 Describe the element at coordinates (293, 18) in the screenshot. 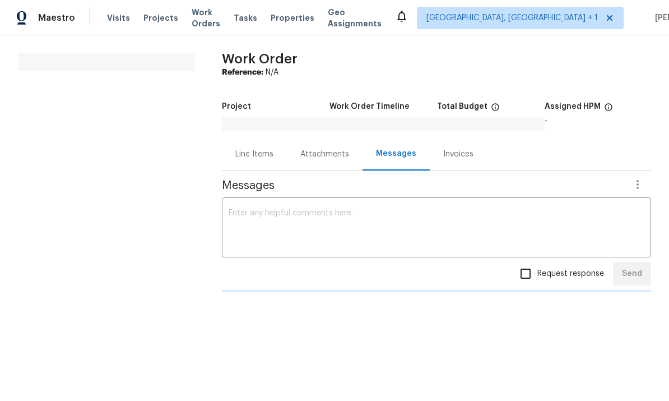

I see `span: Properties` at that location.